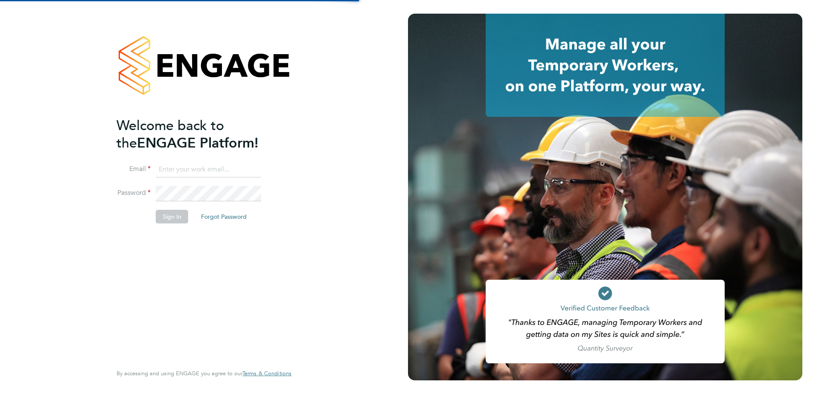 The width and height of the screenshot is (816, 394). Describe the element at coordinates (134, 193) in the screenshot. I see `label: Password` at that location.